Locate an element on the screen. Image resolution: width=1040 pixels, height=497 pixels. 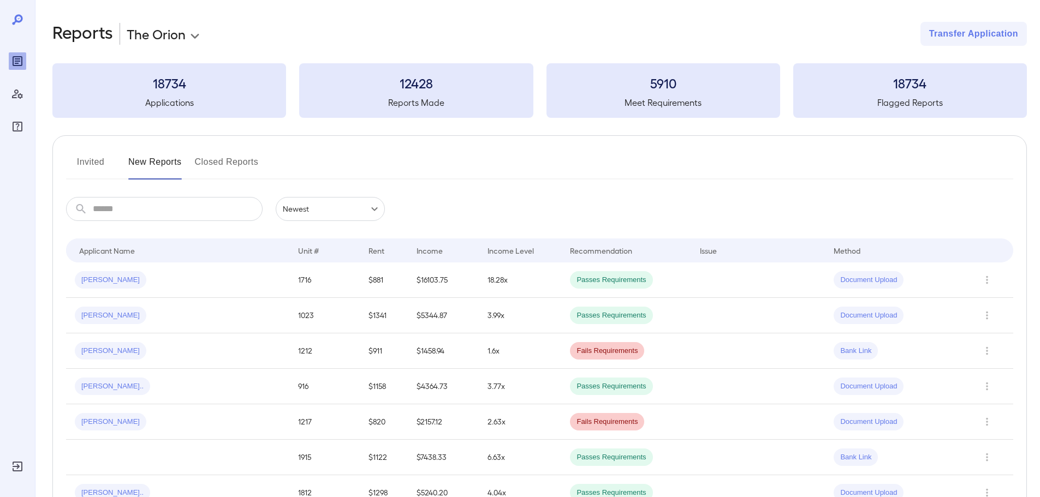
button: New Reports is located at coordinates (155, 166).